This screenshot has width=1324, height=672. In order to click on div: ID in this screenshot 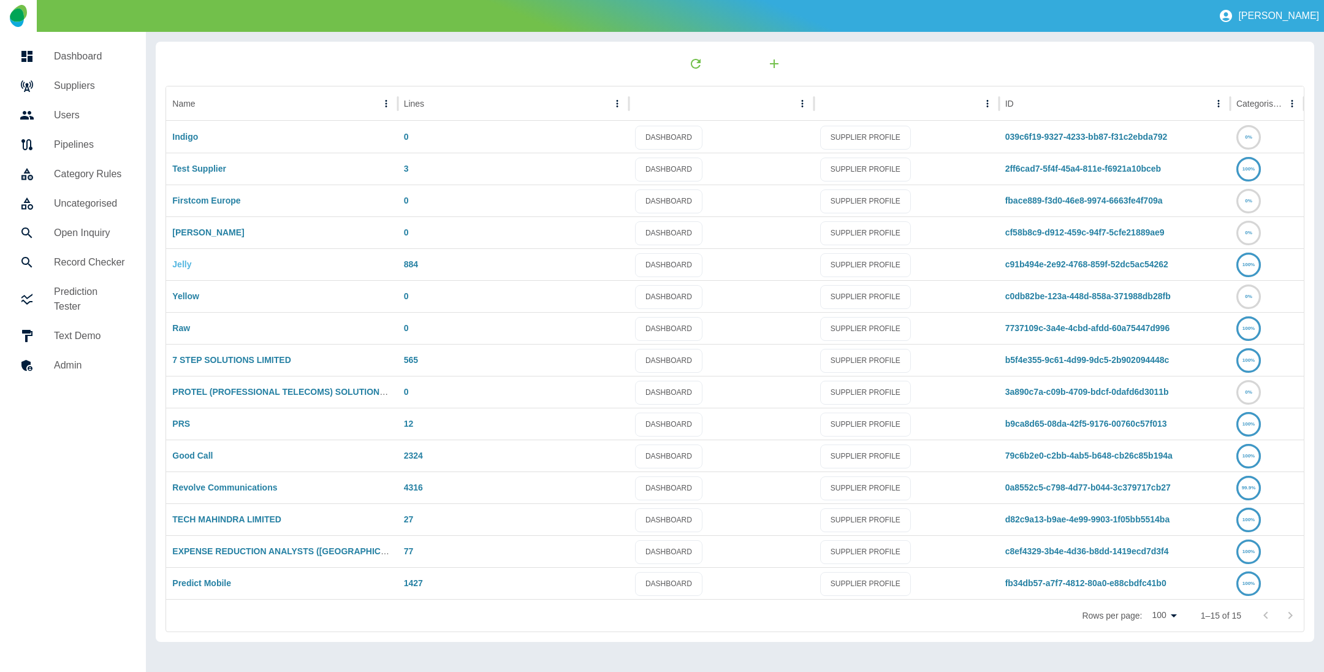, I will do `click(1010, 104)`.